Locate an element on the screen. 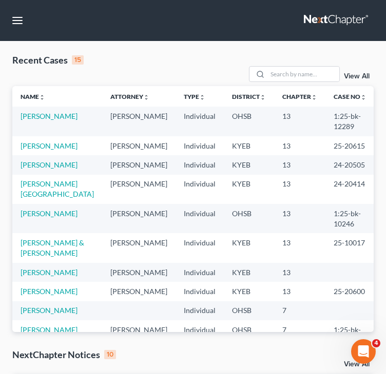  a: Chapterunfold_more is located at coordinates (300, 96).